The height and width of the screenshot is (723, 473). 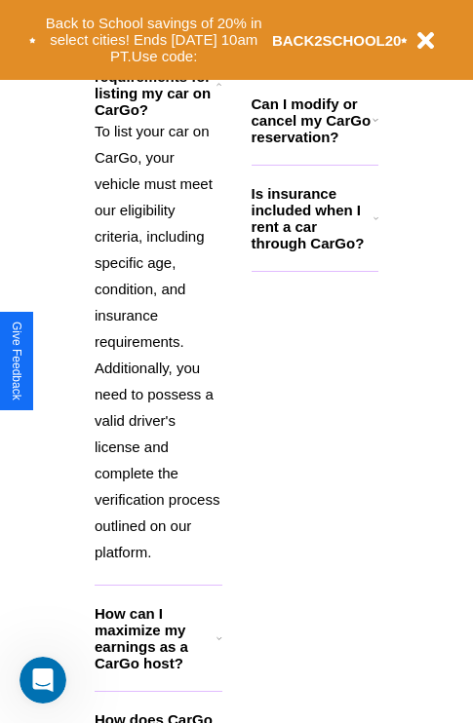 What do you see at coordinates (312, 120) in the screenshot?
I see `h3: Can I modify or cancel my CarGo reservation?` at bounding box center [312, 120].